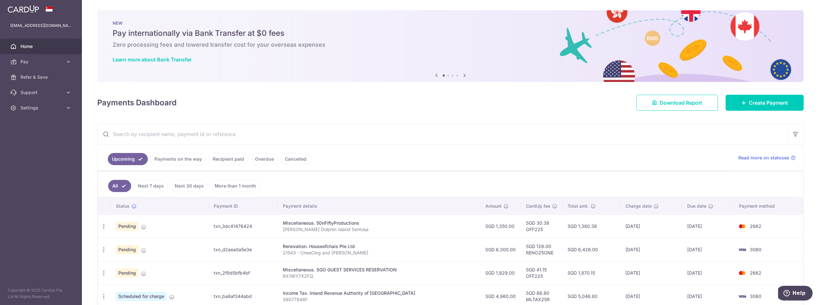  Describe the element at coordinates (767, 158) in the screenshot. I see `a: Read more on statuses` at that location.